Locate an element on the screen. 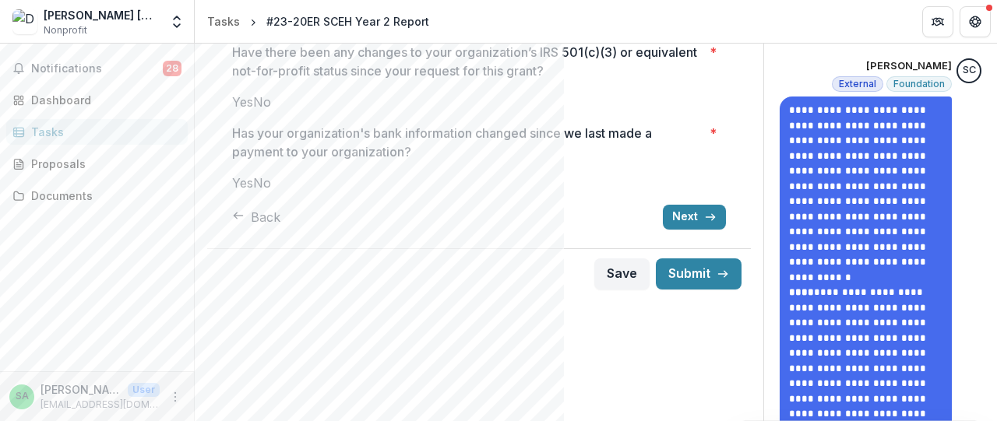  button: Partners is located at coordinates (938, 22).